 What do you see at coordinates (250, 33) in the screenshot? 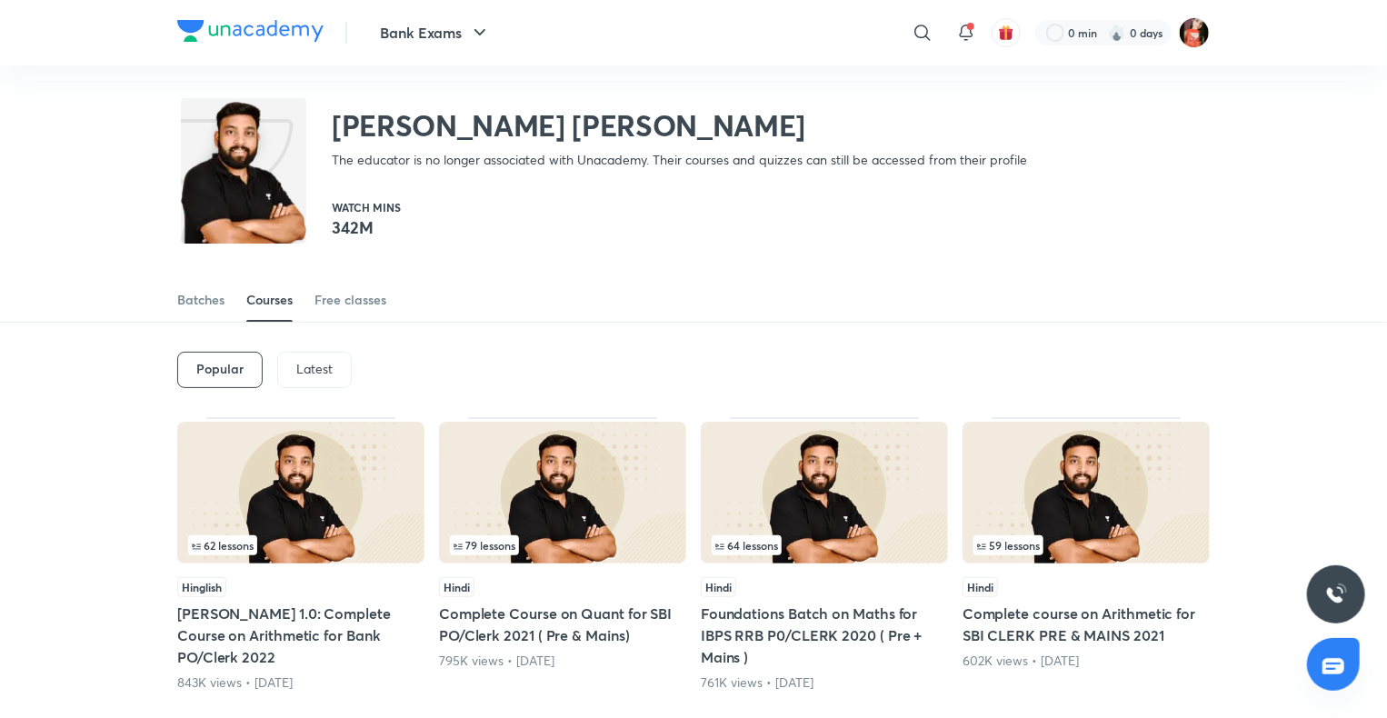
I see `a: Company Logo` at bounding box center [250, 33].